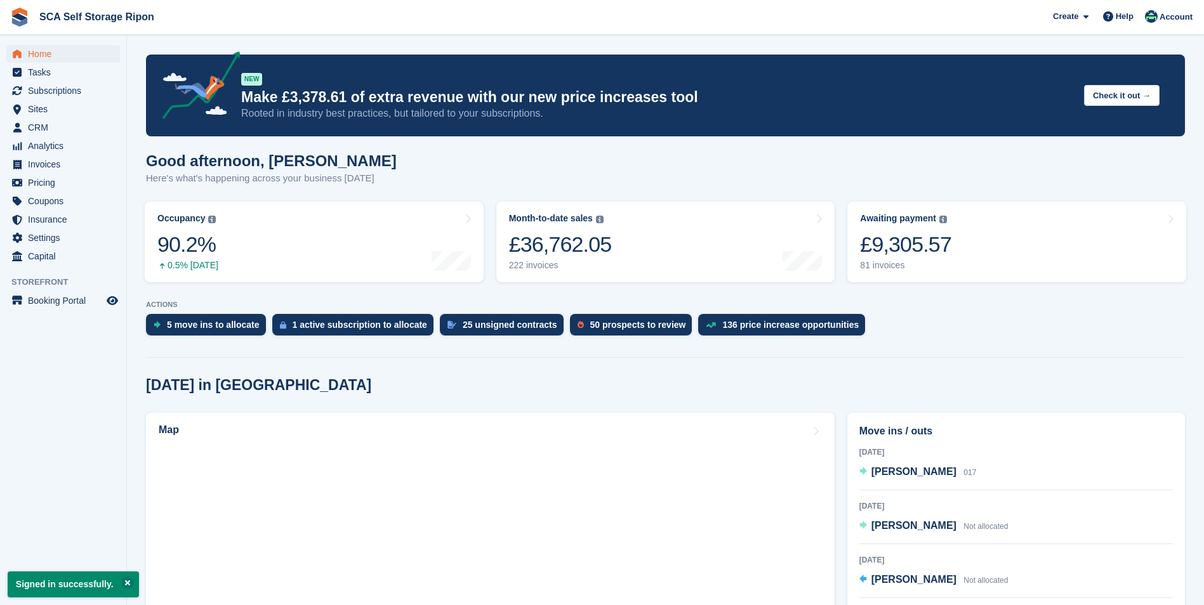 This screenshot has width=1204, height=605. I want to click on img: move_ins_to_allocate_icon-fdf77a2bb77ea45bf5b3d319d69a93e2d87916cf1d5bf7949dd705db3b84f3ca.svg, so click(157, 325).